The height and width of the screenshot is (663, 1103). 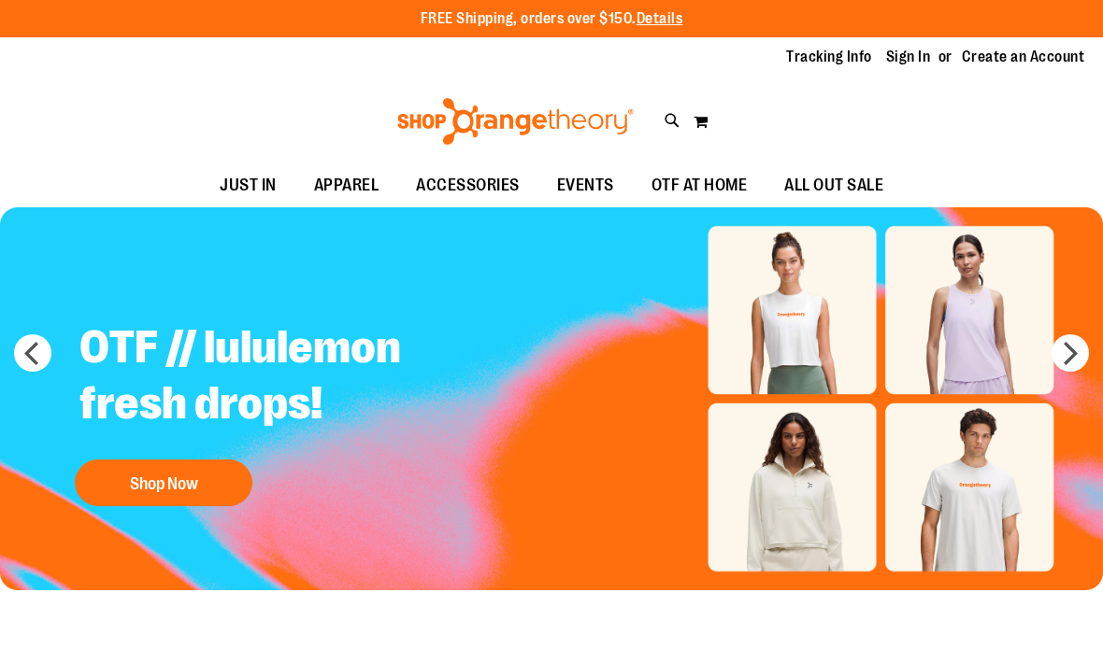 What do you see at coordinates (515, 121) in the screenshot?
I see `img: Shop Orangetheory` at bounding box center [515, 121].